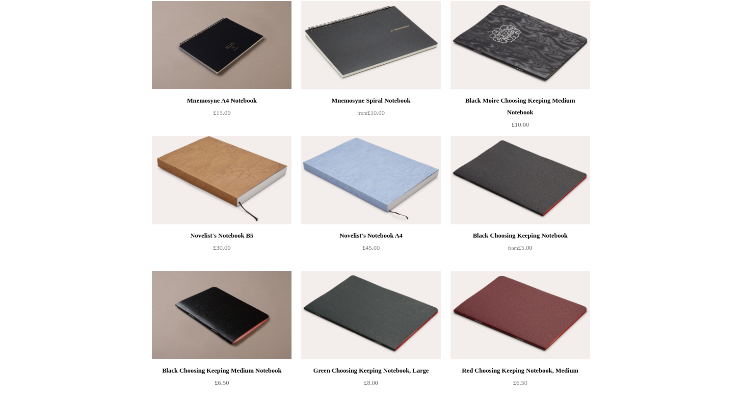 Image resolution: width=742 pixels, height=403 pixels. I want to click on a: Red Choosing Keeping Notebook, Medium Red Choosing Keeping Notebook, Medium, so click(520, 315).